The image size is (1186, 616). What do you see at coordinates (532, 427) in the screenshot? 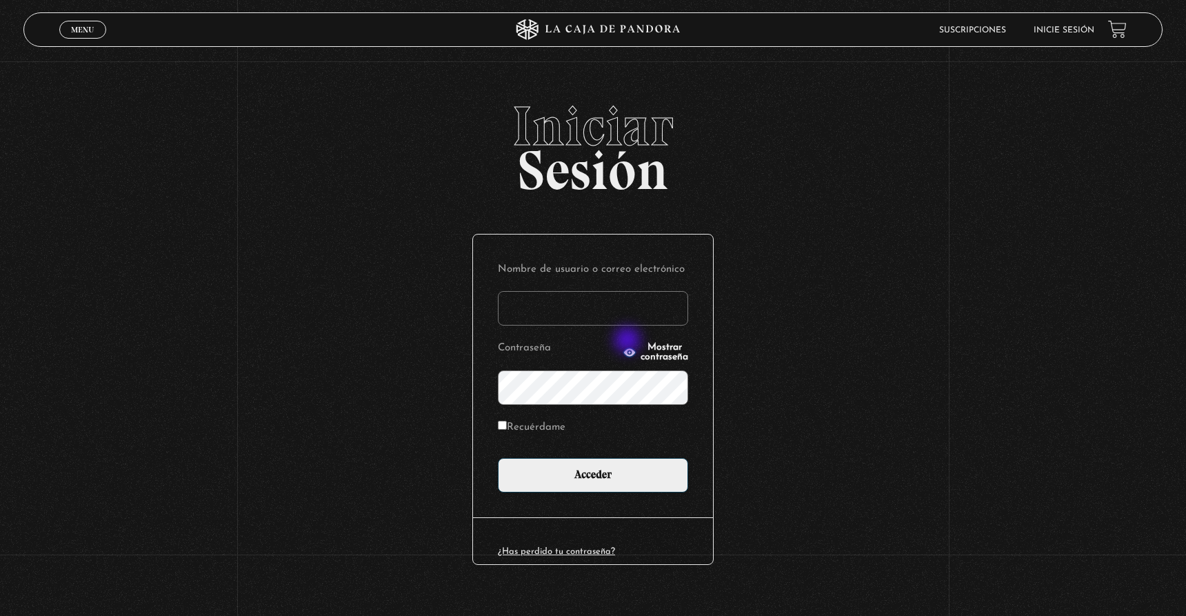
I see `label: Recuérdame` at bounding box center [532, 427].